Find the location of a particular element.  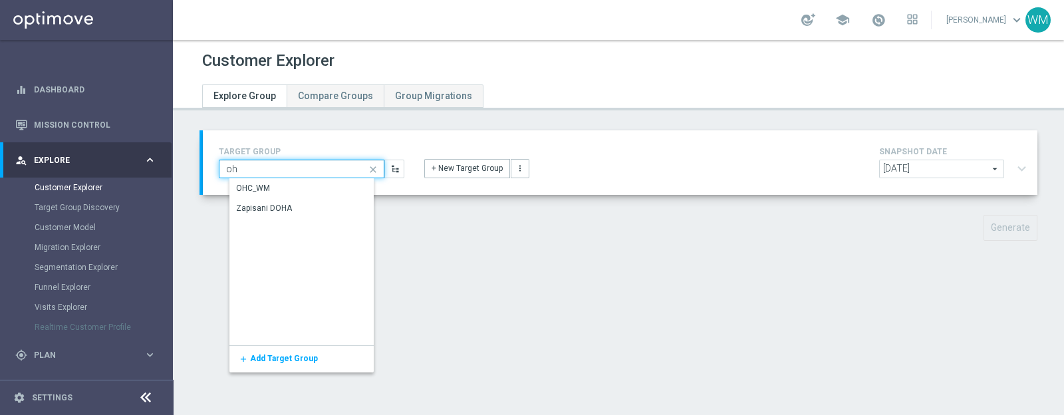

i: settings is located at coordinates (19, 398).